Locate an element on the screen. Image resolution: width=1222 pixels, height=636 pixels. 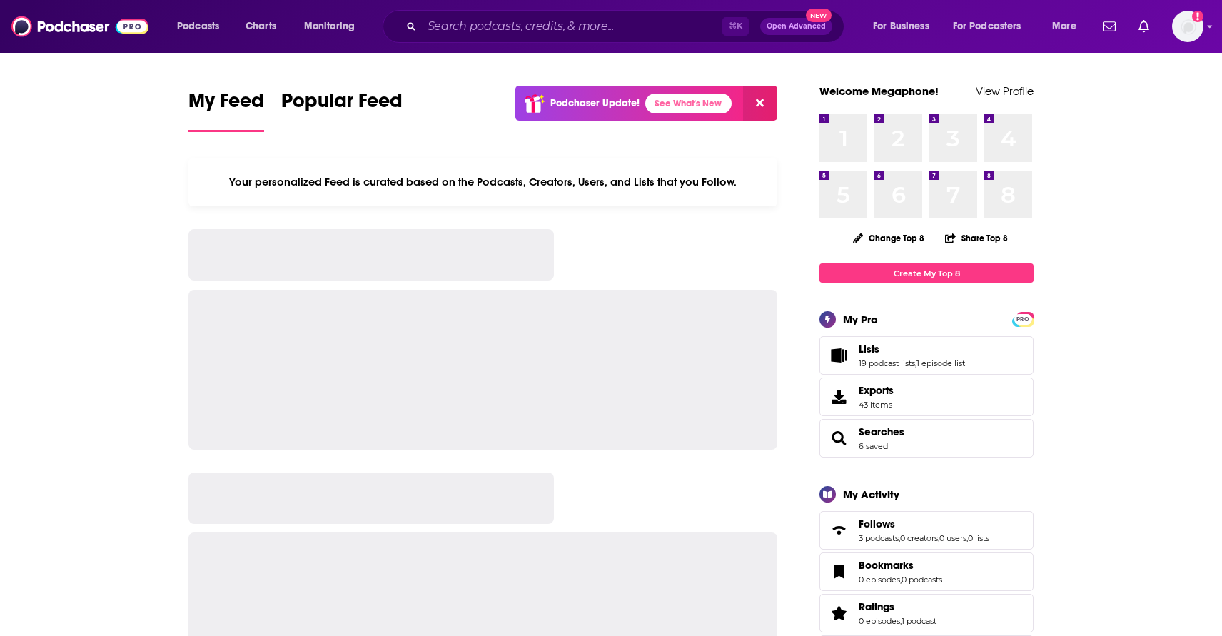
a: View Profile is located at coordinates (1004, 91).